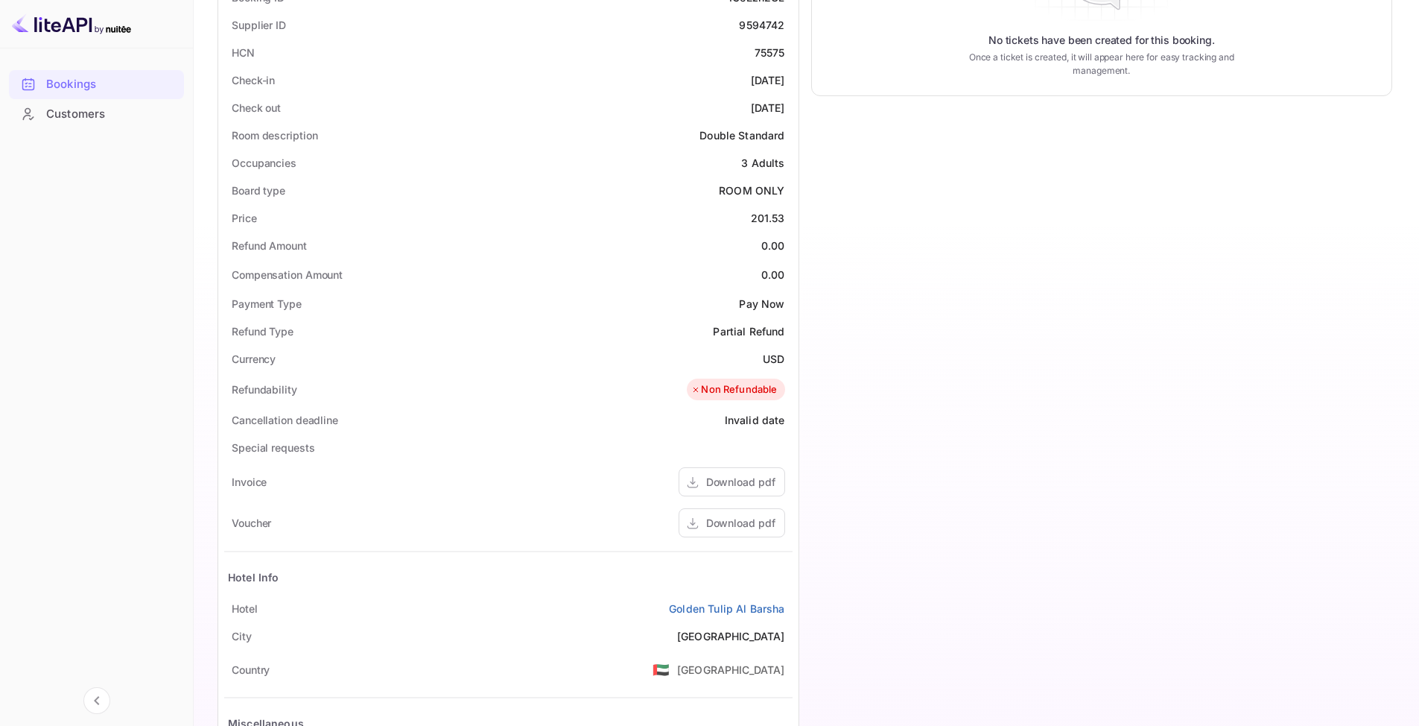  What do you see at coordinates (253, 577) in the screenshot?
I see `div: Hotel Info` at bounding box center [253, 577].